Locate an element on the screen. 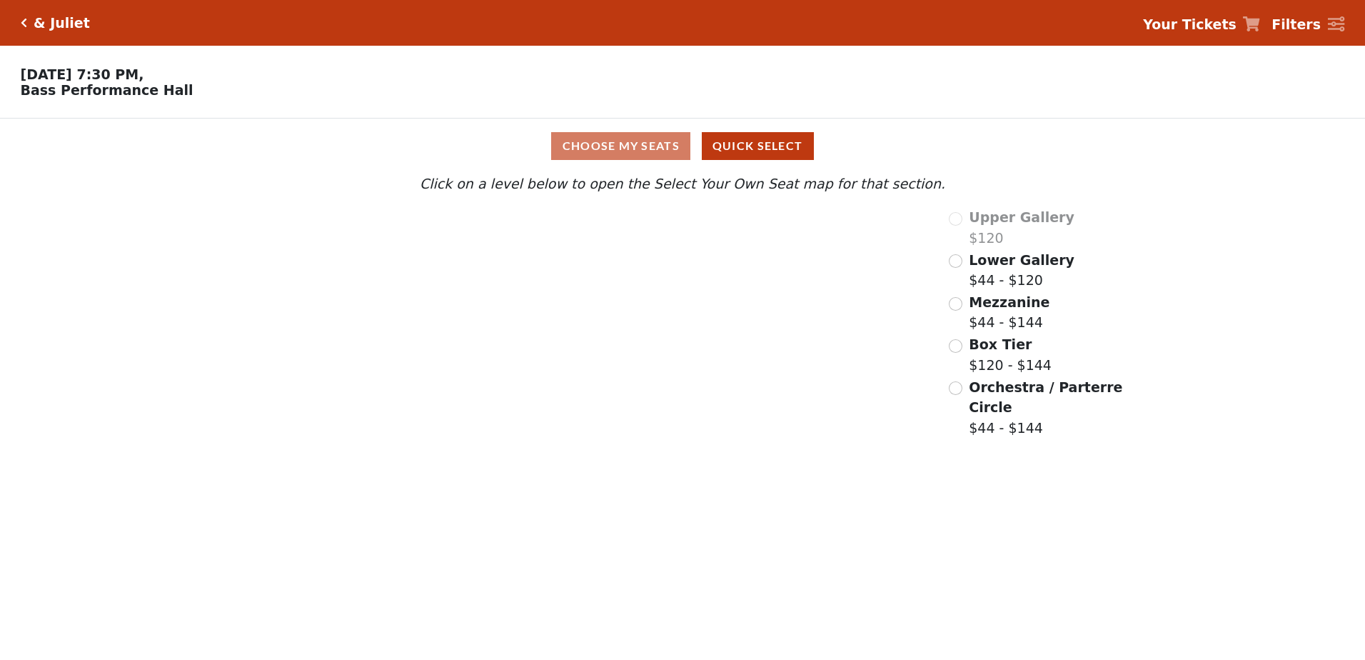 Image resolution: width=1365 pixels, height=660 pixels. span: Box Tier is located at coordinates (1000, 344).